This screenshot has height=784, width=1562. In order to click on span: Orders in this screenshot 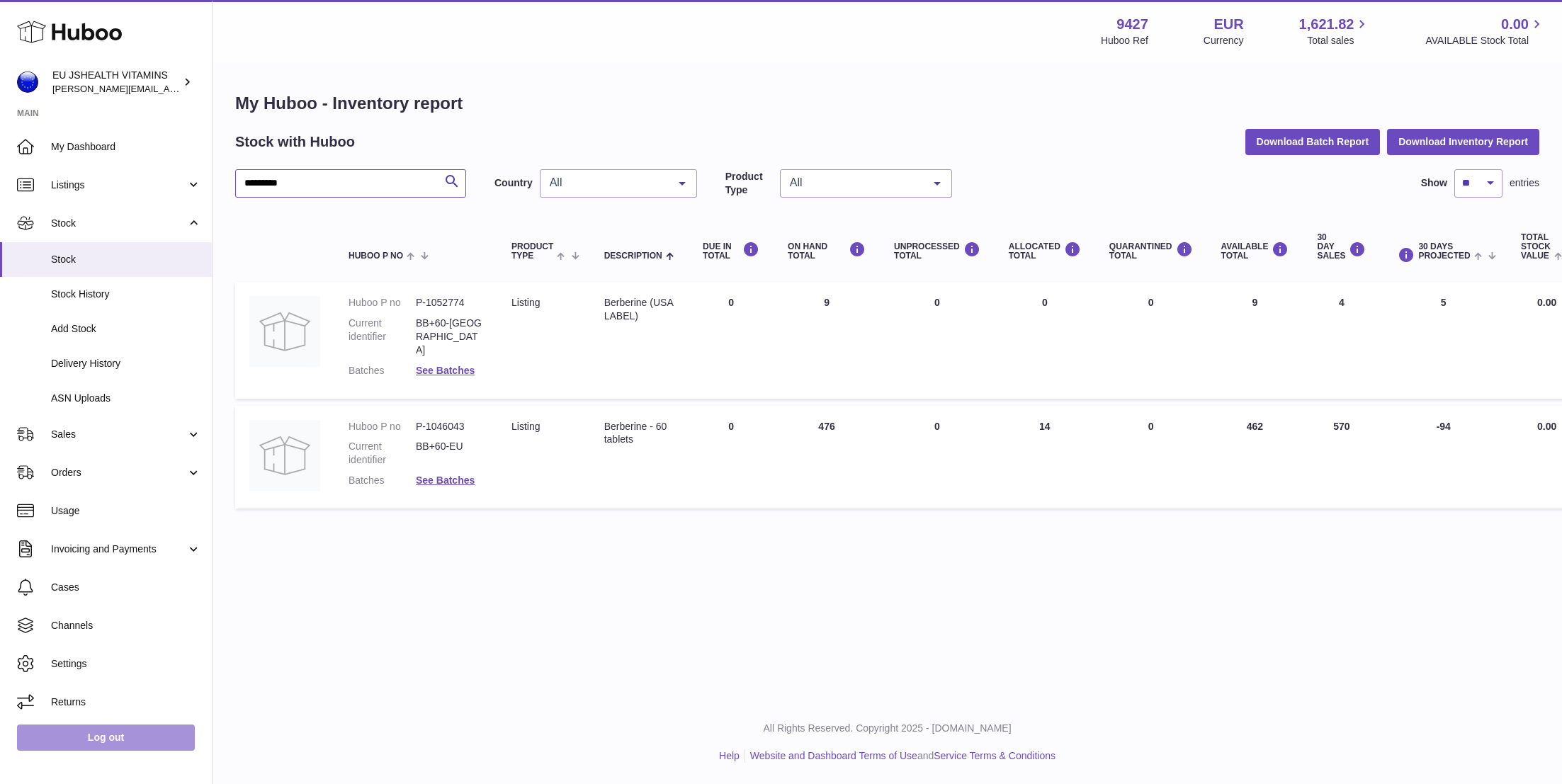, I will do `click(119, 472)`.